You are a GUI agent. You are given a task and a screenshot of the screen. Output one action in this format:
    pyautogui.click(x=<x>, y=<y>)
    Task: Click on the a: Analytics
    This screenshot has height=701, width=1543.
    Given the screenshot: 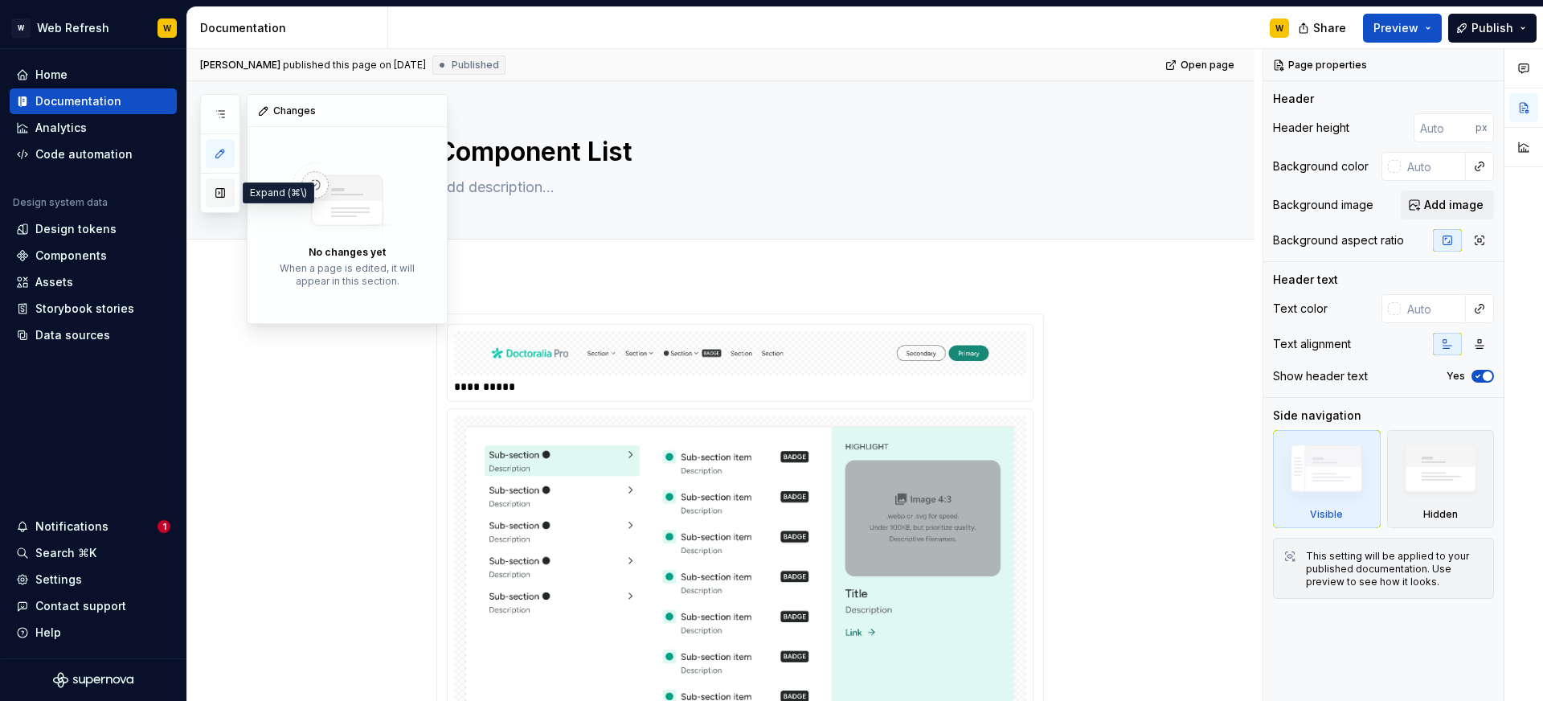 What is the action you would take?
    pyautogui.click(x=93, y=128)
    